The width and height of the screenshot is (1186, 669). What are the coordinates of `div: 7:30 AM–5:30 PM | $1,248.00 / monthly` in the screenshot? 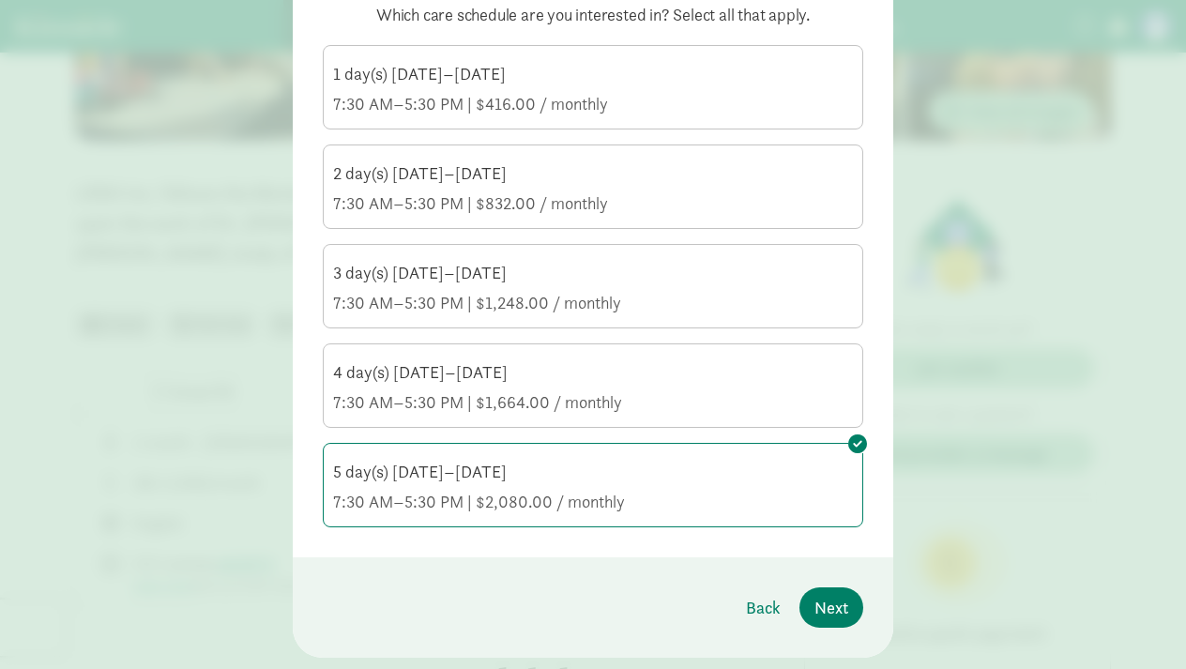 It's located at (593, 303).